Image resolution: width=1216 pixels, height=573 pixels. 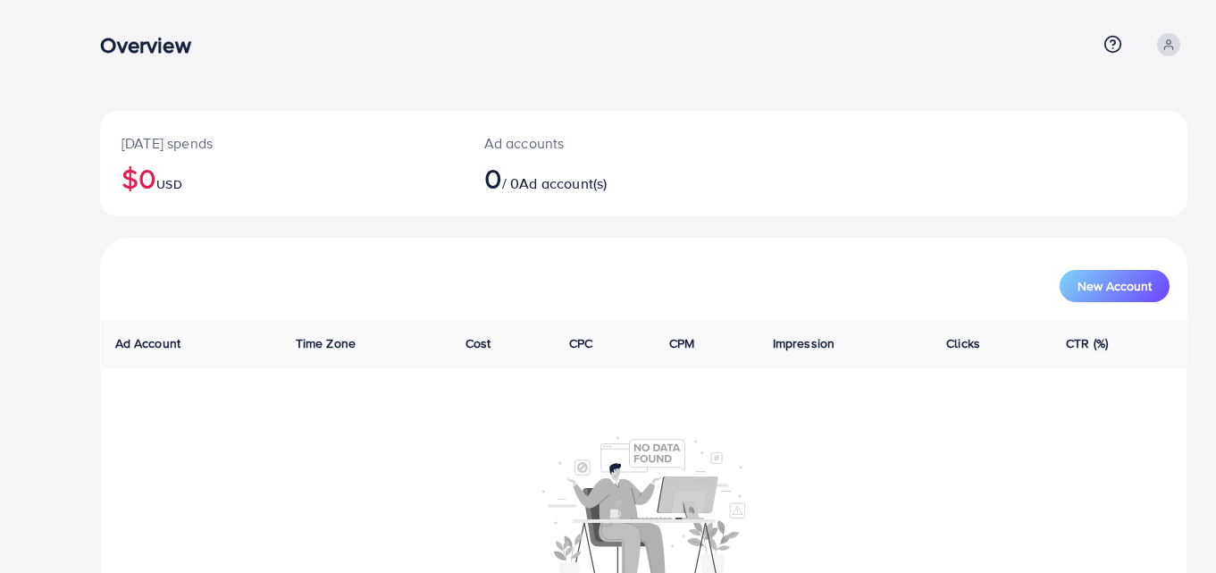 I want to click on span: Impression, so click(x=804, y=343).